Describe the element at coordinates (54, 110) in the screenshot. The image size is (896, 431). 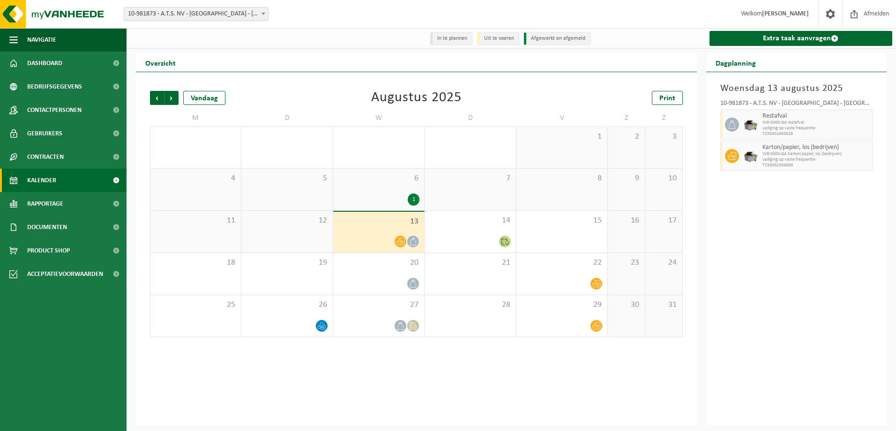
I see `span: Contactpersonen` at that location.